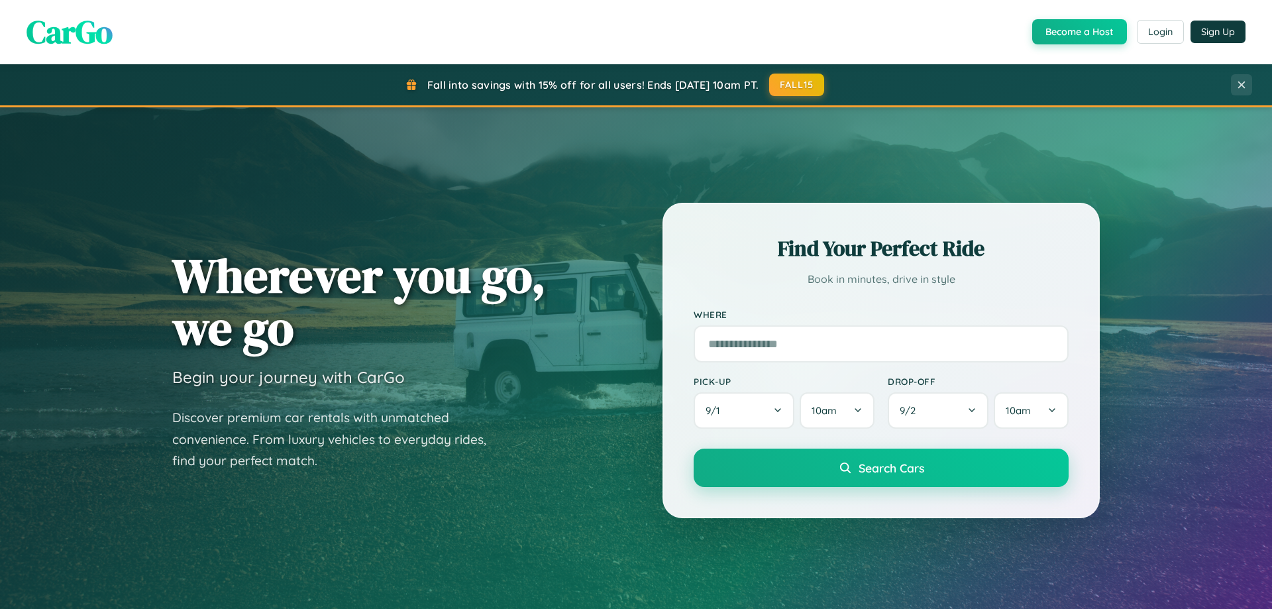  I want to click on span: 9 / 2, so click(911, 410).